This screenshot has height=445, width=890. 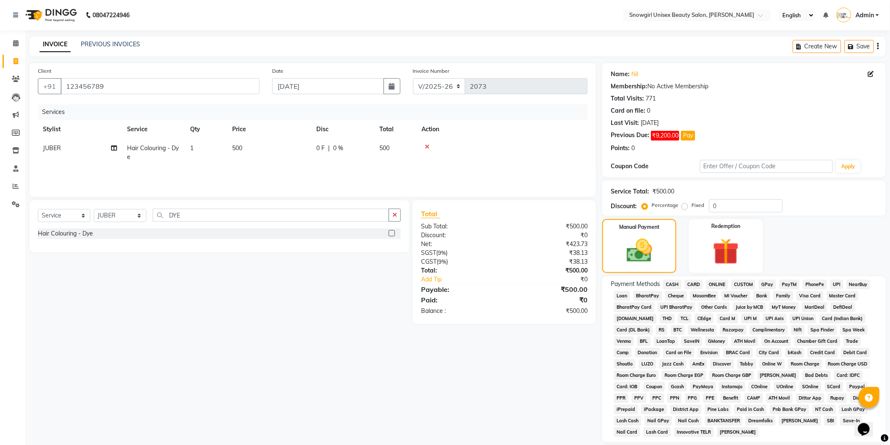 I want to click on div: Services, so click(x=316, y=112).